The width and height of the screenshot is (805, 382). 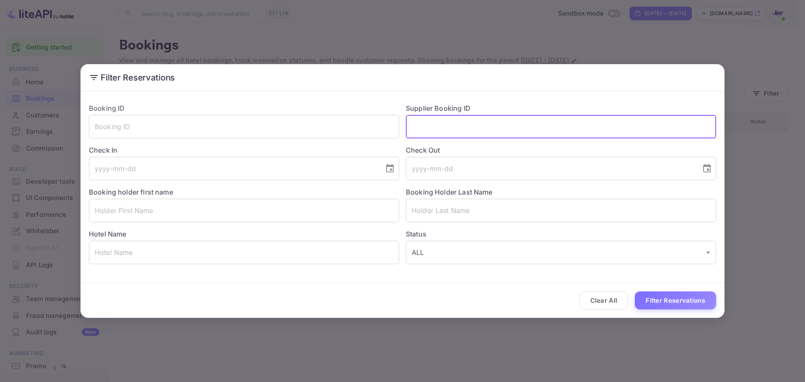 I want to click on button: Filter Reservations, so click(x=675, y=300).